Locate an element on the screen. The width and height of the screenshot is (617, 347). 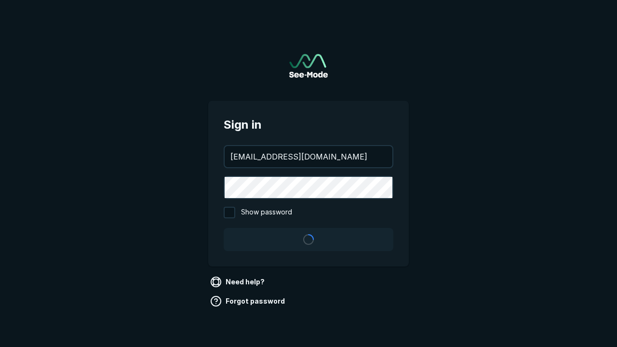
span: Sign in is located at coordinates (308, 125).